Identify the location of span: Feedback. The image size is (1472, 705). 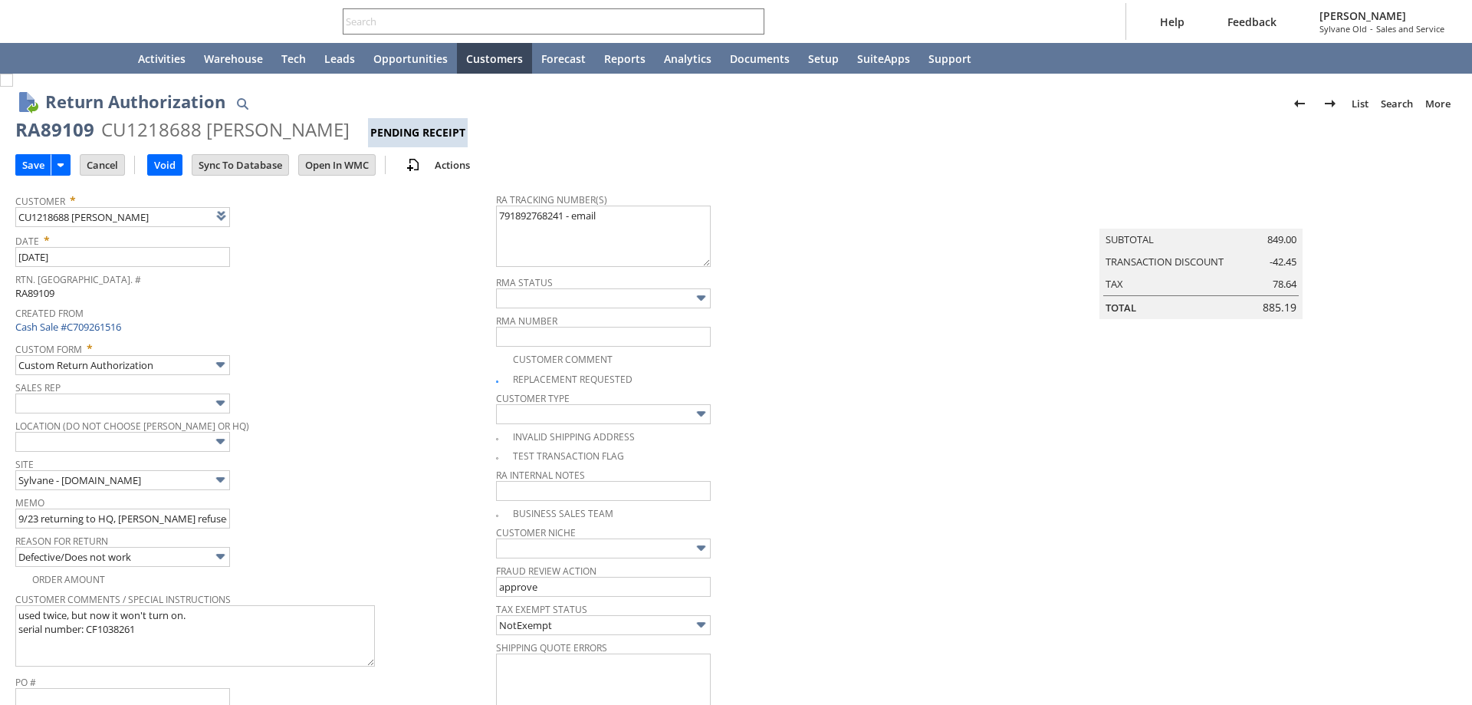
(1252, 21).